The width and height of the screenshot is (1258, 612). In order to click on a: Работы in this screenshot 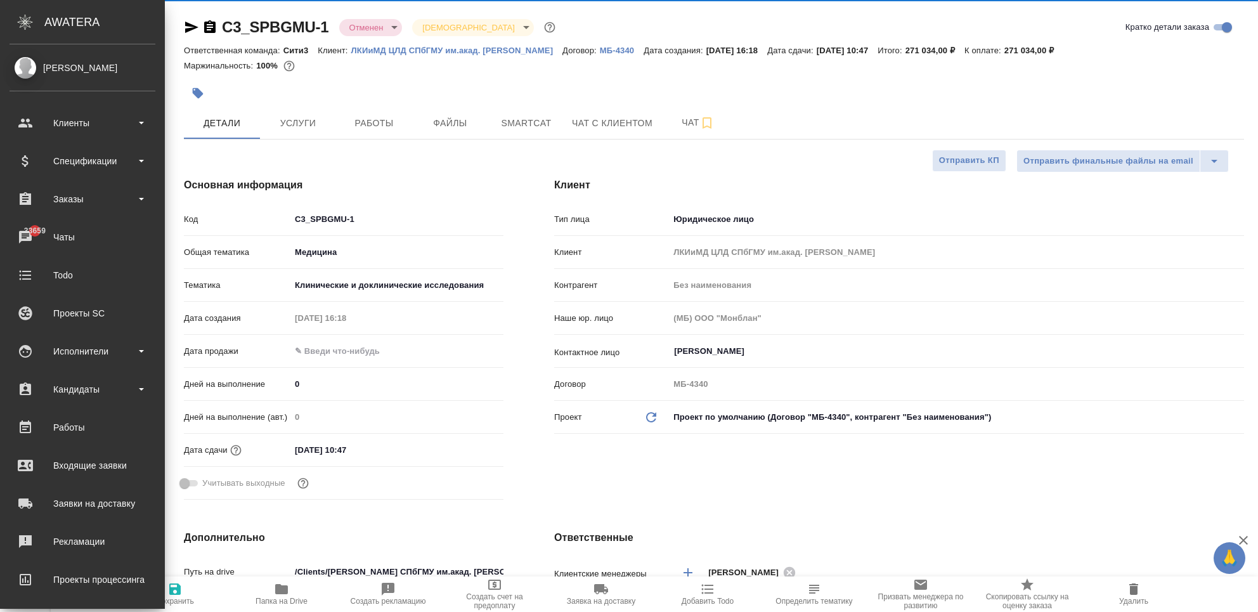, I will do `click(82, 428)`.